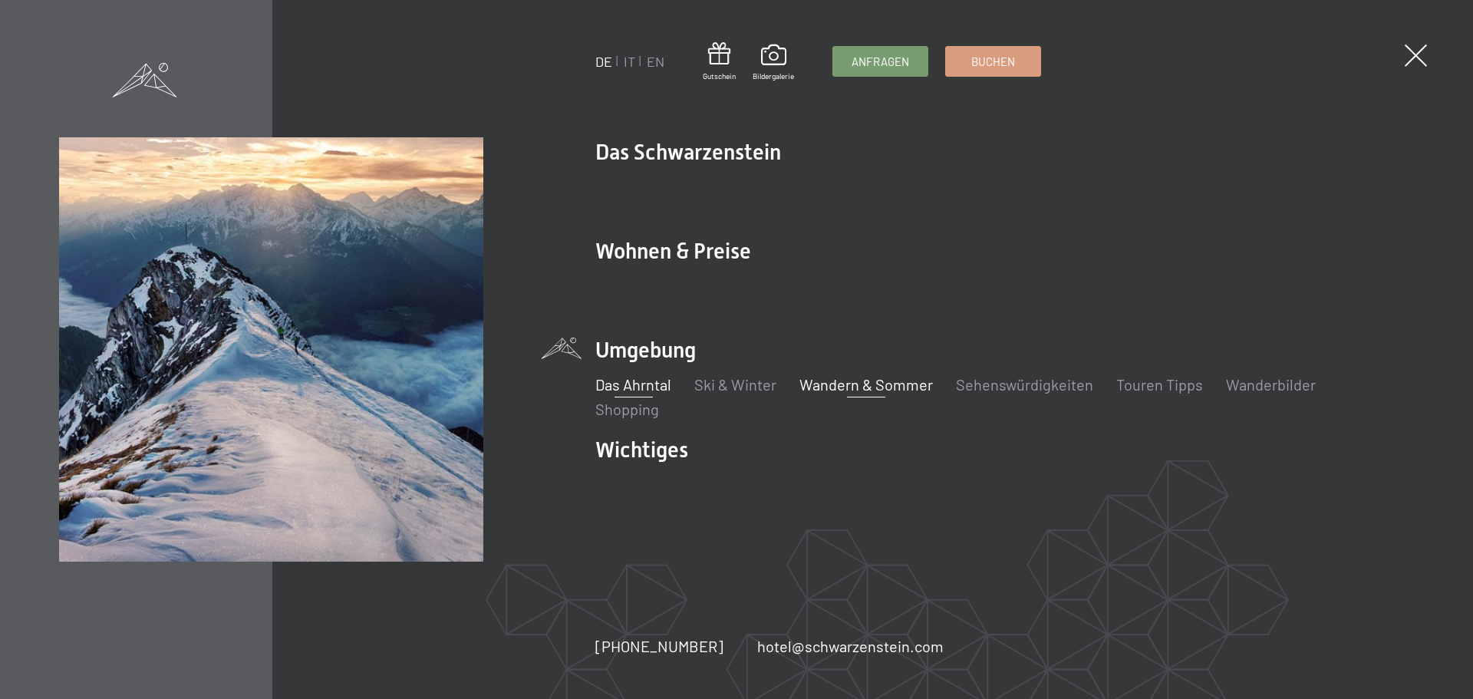 The image size is (1473, 699). Describe the element at coordinates (719, 76) in the screenshot. I see `span: Gutschein` at that location.